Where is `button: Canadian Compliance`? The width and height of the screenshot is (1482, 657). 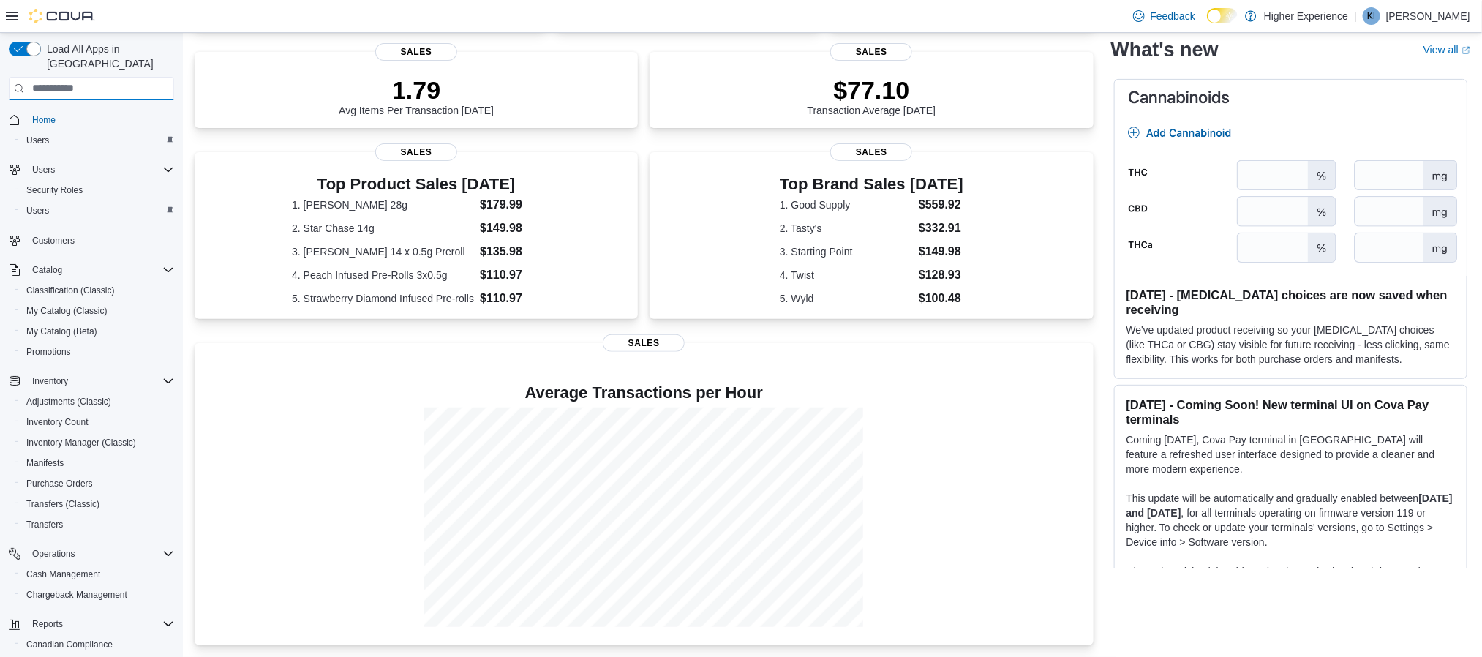 button: Canadian Compliance is located at coordinates (97, 644).